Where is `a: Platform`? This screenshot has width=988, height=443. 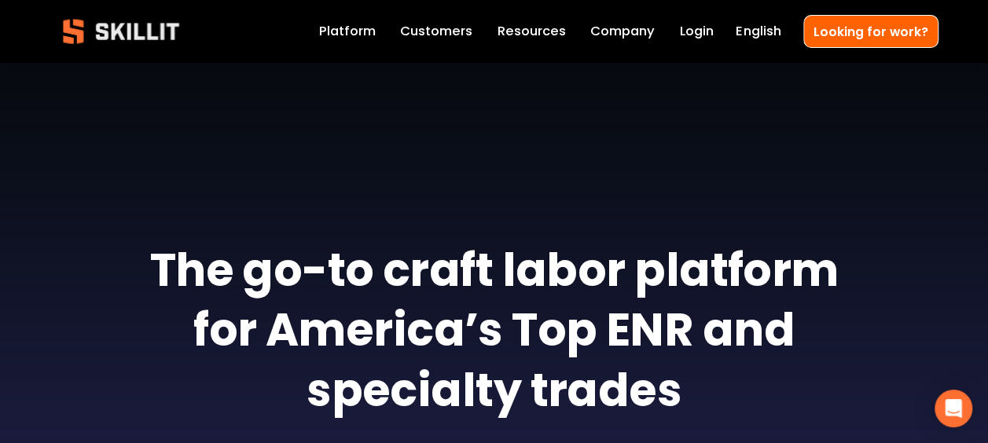
a: Platform is located at coordinates (347, 31).